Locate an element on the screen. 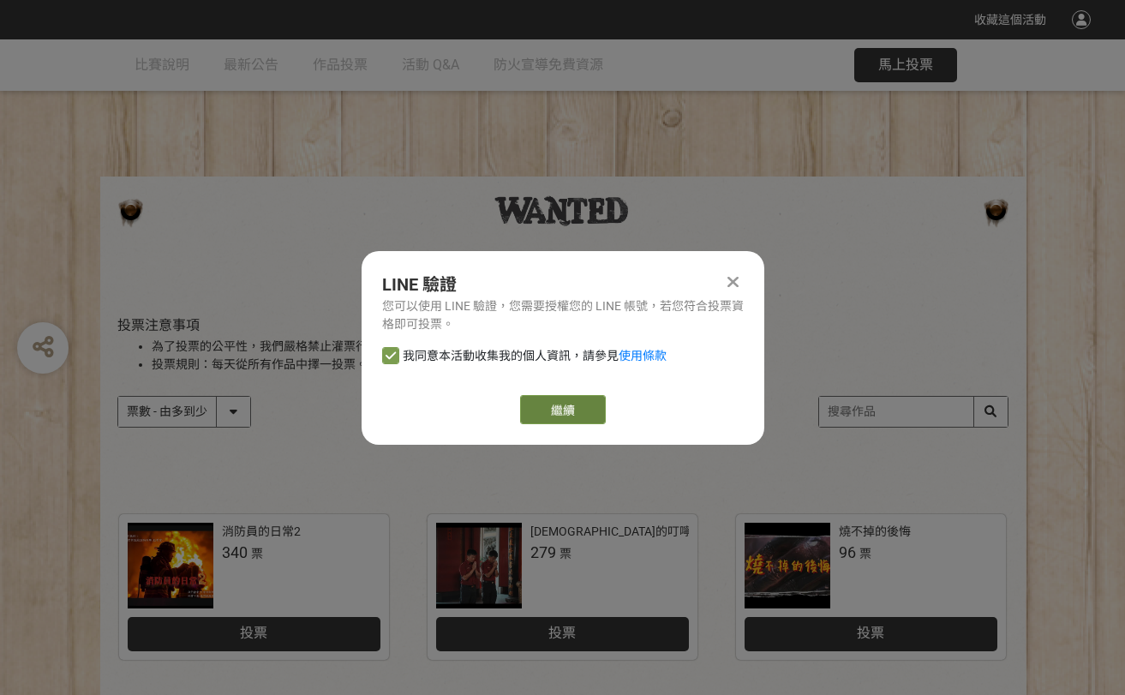  input: 搜尋作品 is located at coordinates (913, 411).